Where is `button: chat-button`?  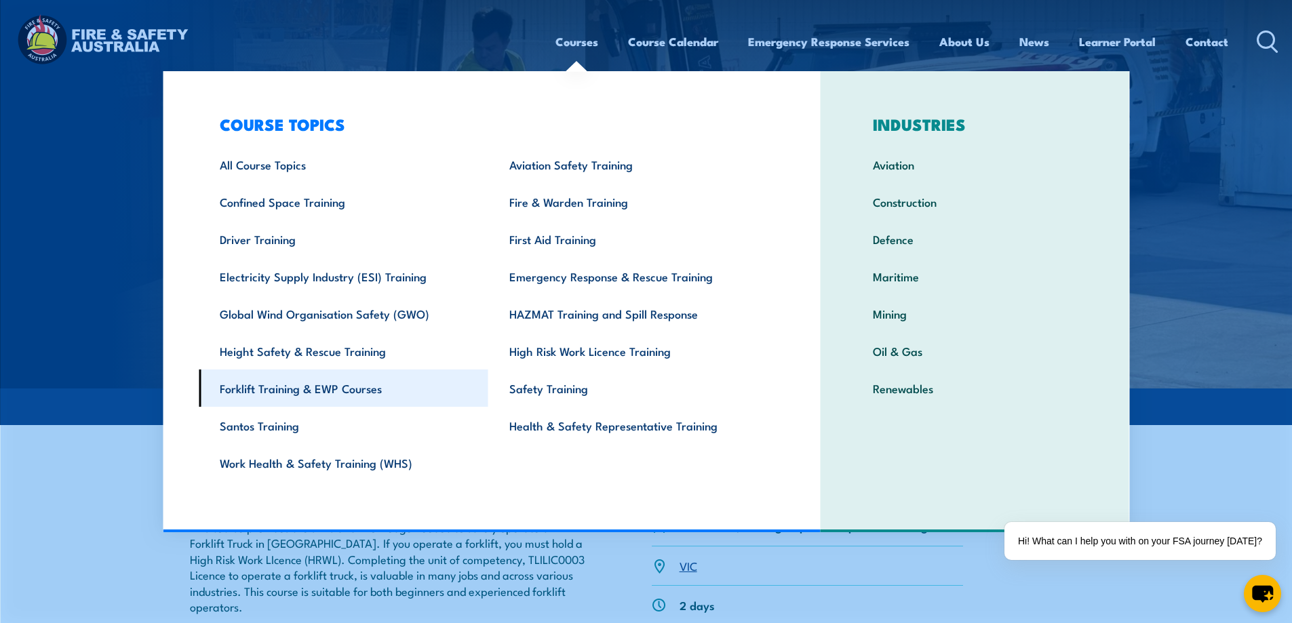 button: chat-button is located at coordinates (1263, 594).